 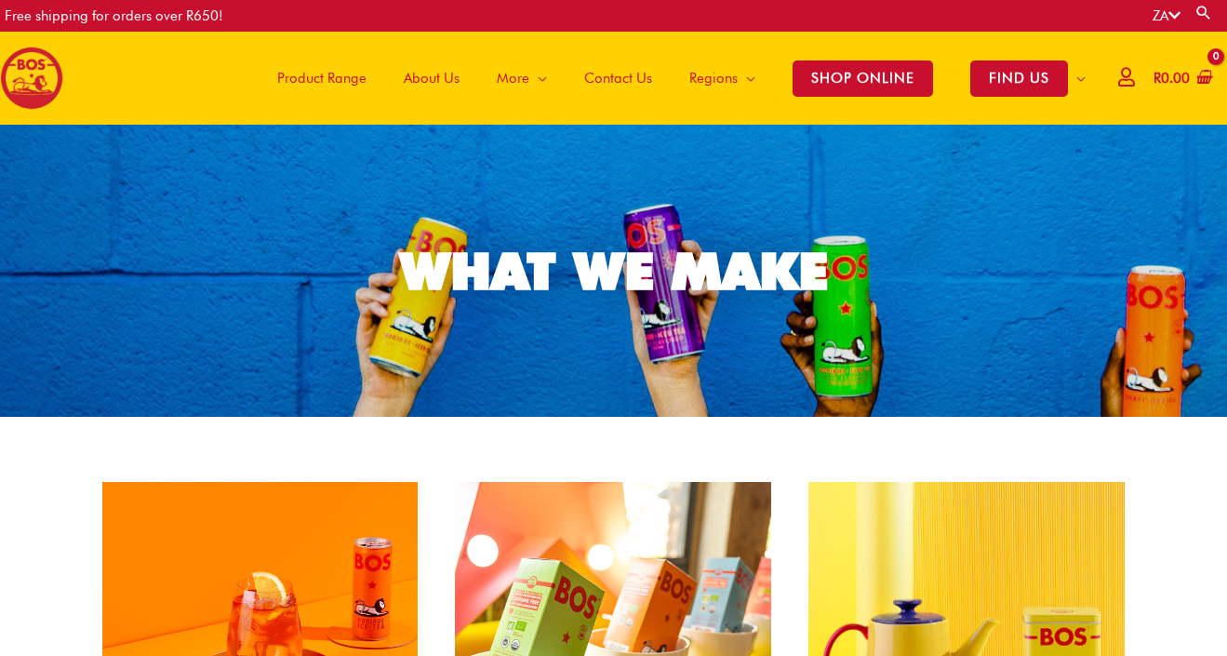 I want to click on span: About Us, so click(x=432, y=78).